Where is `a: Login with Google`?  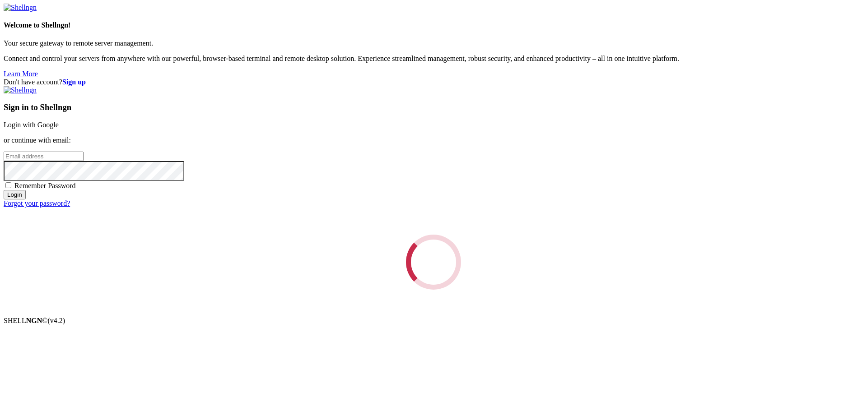 a: Login with Google is located at coordinates (31, 125).